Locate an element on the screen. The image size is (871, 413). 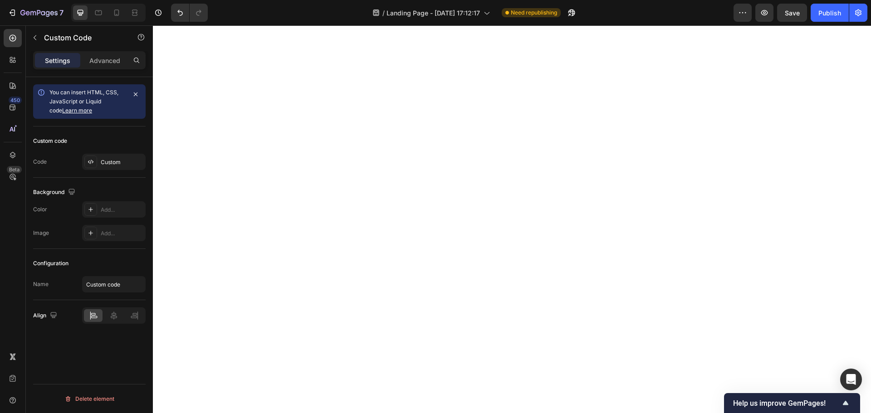
div: Background is located at coordinates (55, 192).